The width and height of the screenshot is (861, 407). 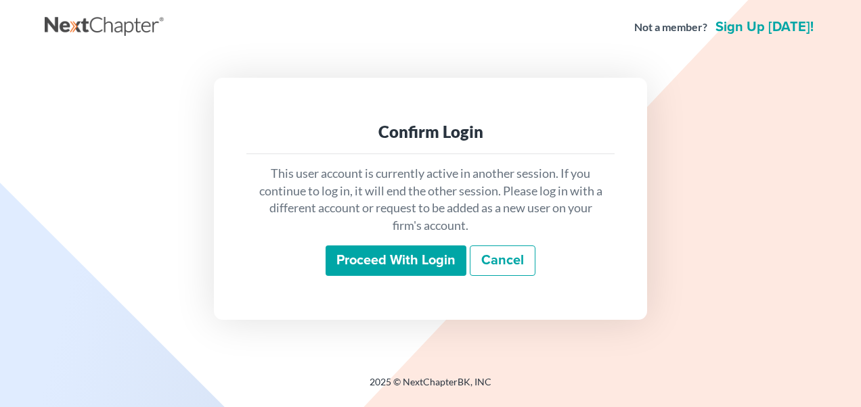 What do you see at coordinates (430, 200) in the screenshot?
I see `p: This user account is currently active in another session. If you continue to log in, it will end ...` at bounding box center [430, 200].